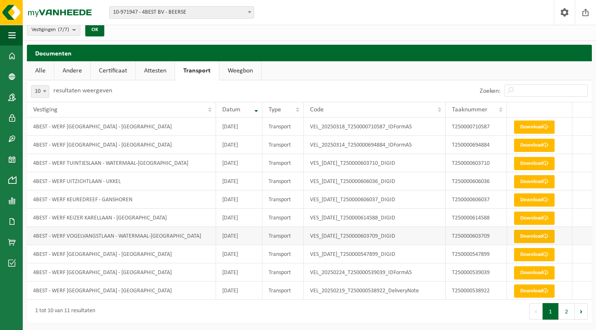  What do you see at coordinates (476, 199) in the screenshot?
I see `td: T250000606037` at bounding box center [476, 199].